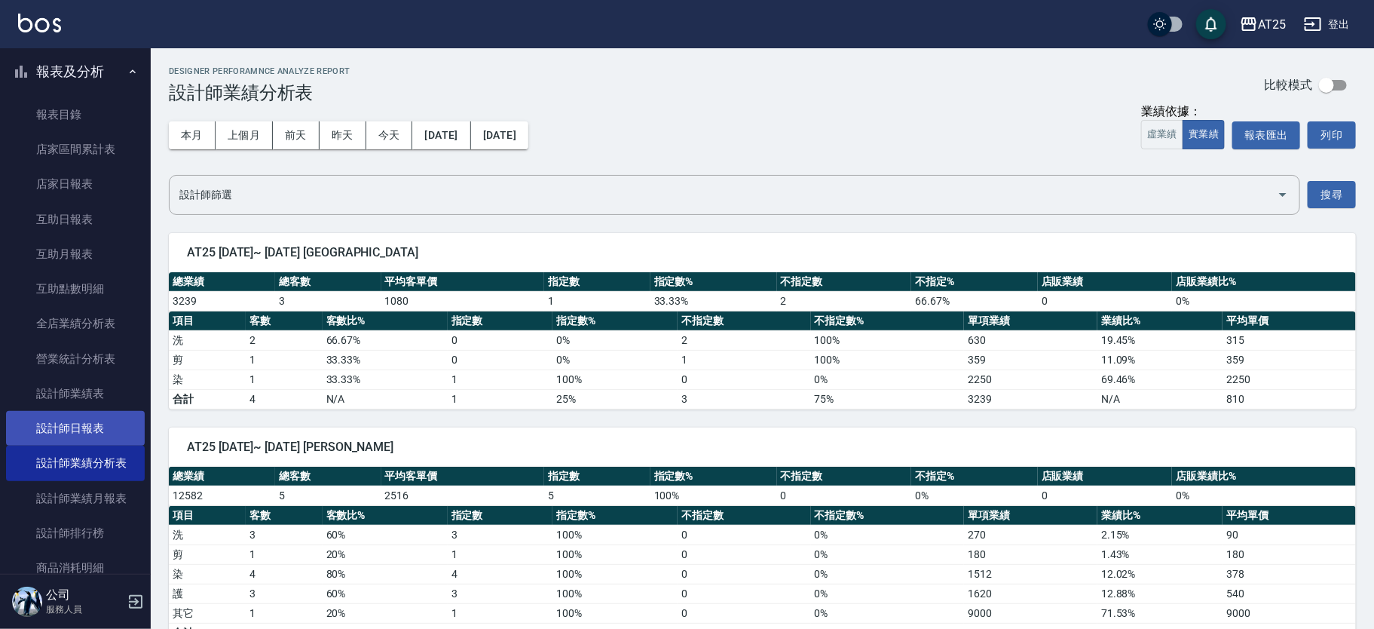 The height and width of the screenshot is (629, 1374). Describe the element at coordinates (1289, 399) in the screenshot. I see `td: 810` at that location.